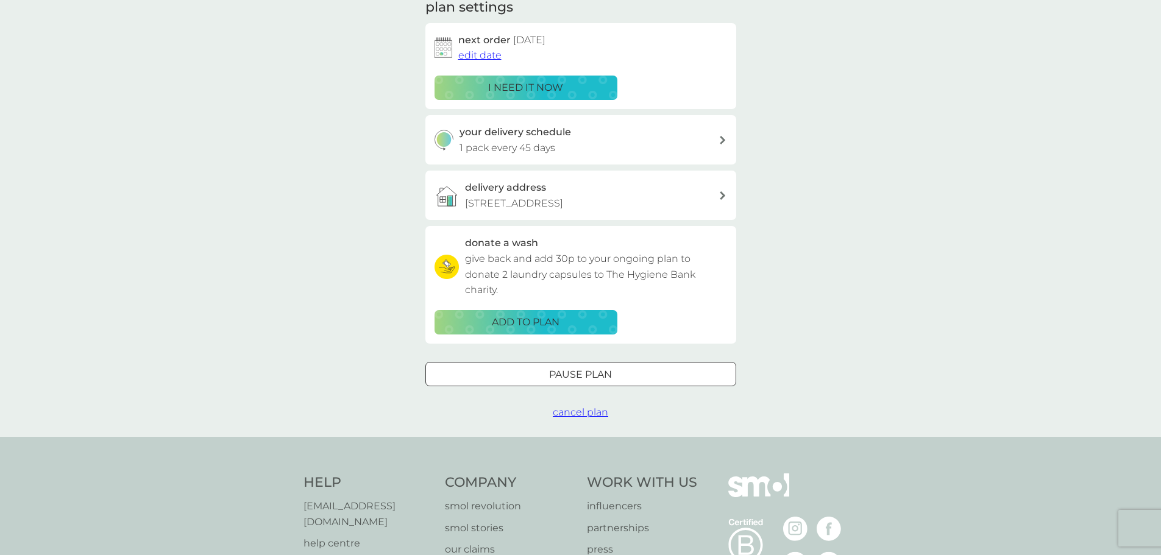  Describe the element at coordinates (507, 148) in the screenshot. I see `p: 1 pack every 45 days` at that location.